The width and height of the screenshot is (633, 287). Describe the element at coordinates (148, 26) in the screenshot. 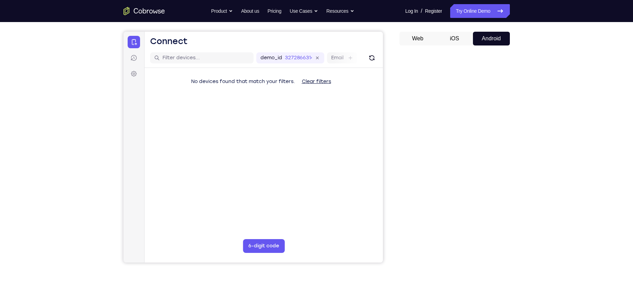

I see `label: demo_id` at that location.